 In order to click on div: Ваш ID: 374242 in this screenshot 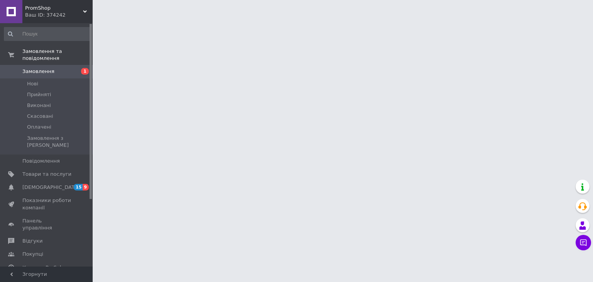, I will do `click(59, 15)`.